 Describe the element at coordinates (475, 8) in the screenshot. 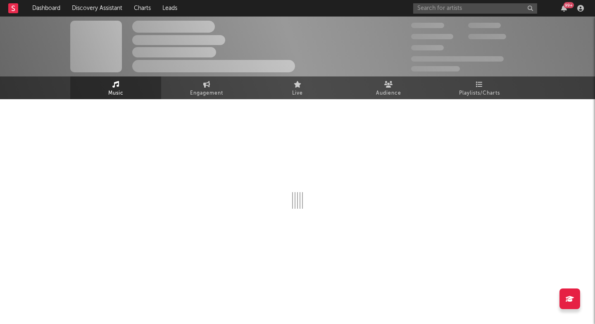

I see `input: Search for artists` at that location.